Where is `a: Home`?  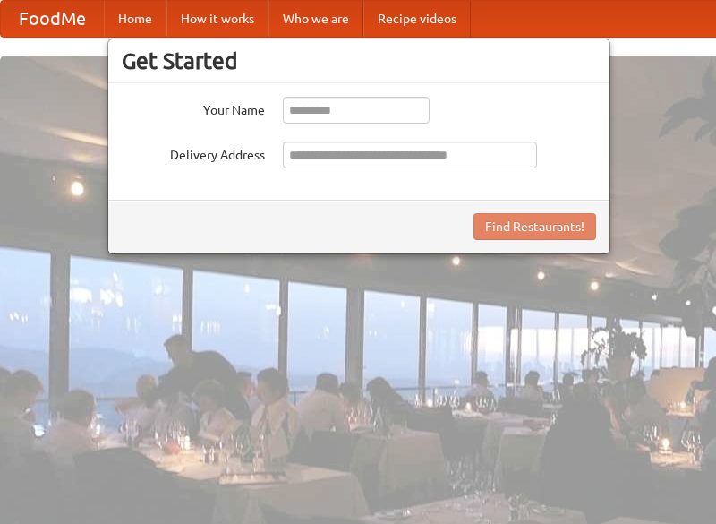
a: Home is located at coordinates (135, 19).